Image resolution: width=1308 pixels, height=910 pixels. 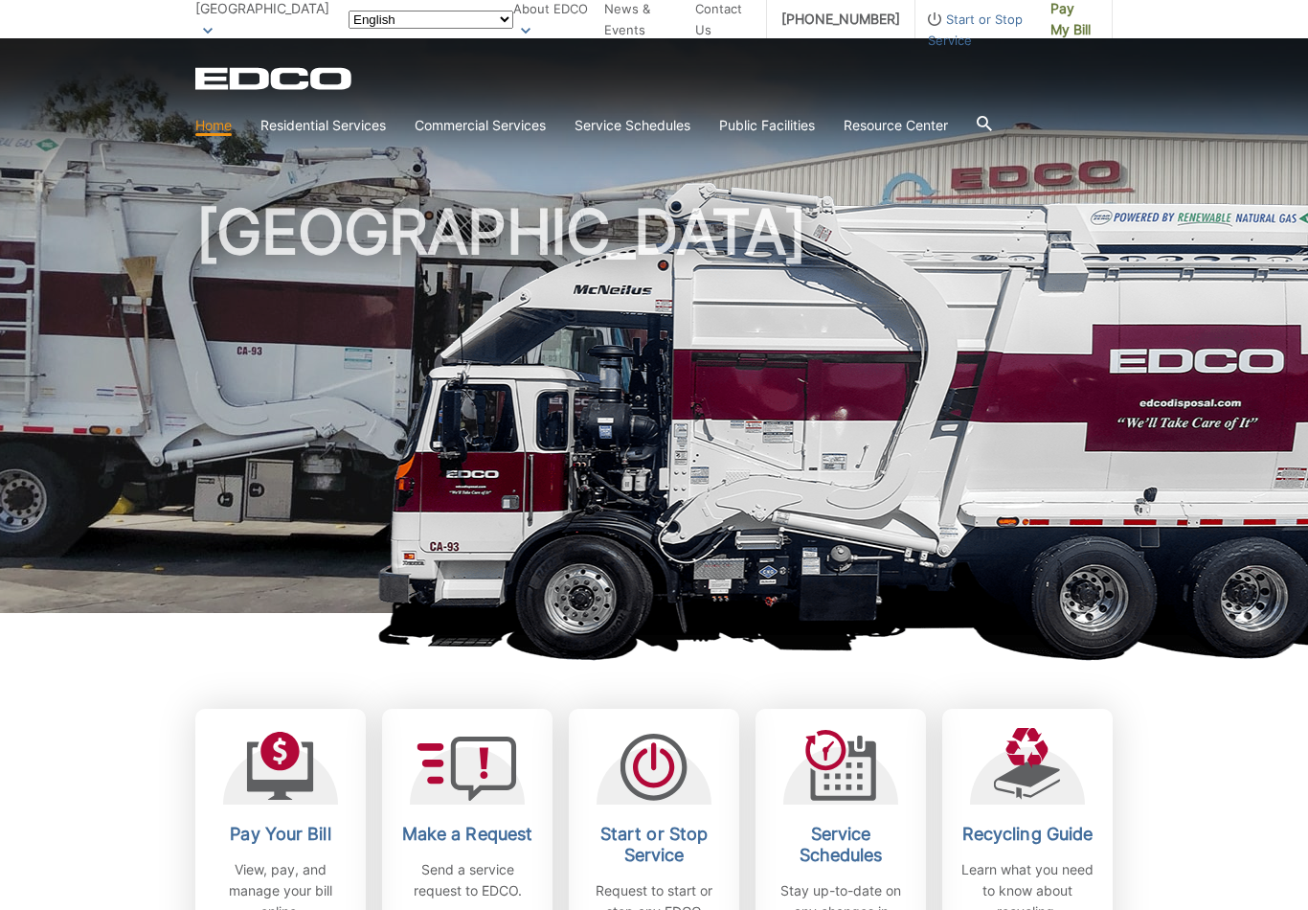 I want to click on h2: Start or Stop Service, so click(x=654, y=845).